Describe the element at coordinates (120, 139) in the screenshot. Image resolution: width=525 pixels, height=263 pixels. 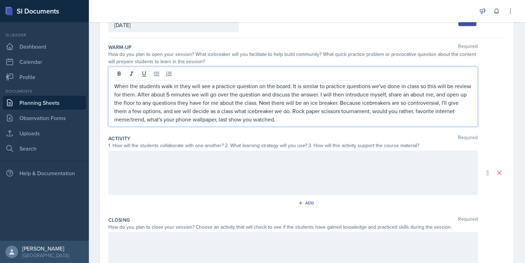
I see `label: Activity` at that location.